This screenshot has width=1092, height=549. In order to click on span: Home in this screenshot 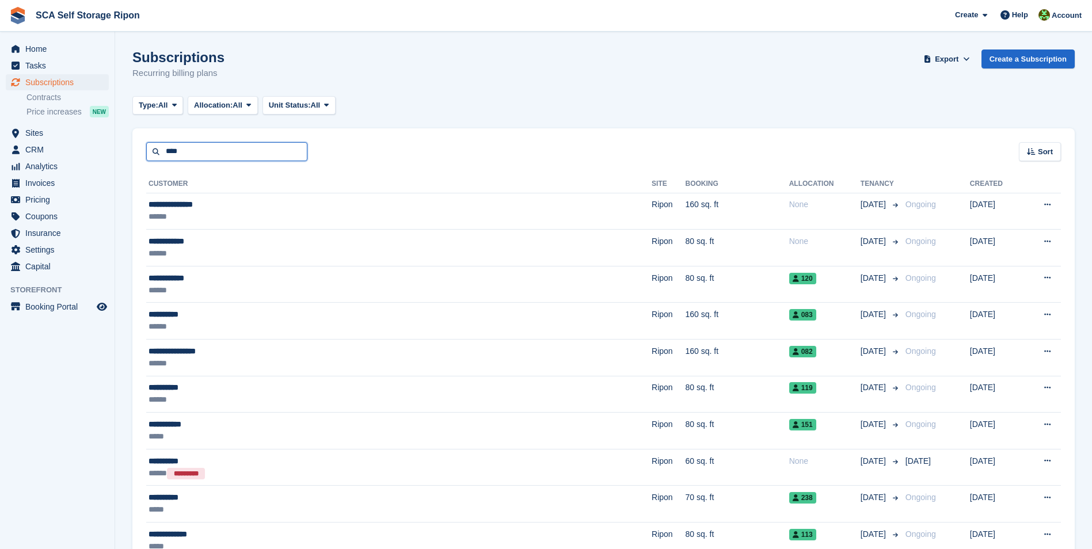, I will do `click(60, 49)`.